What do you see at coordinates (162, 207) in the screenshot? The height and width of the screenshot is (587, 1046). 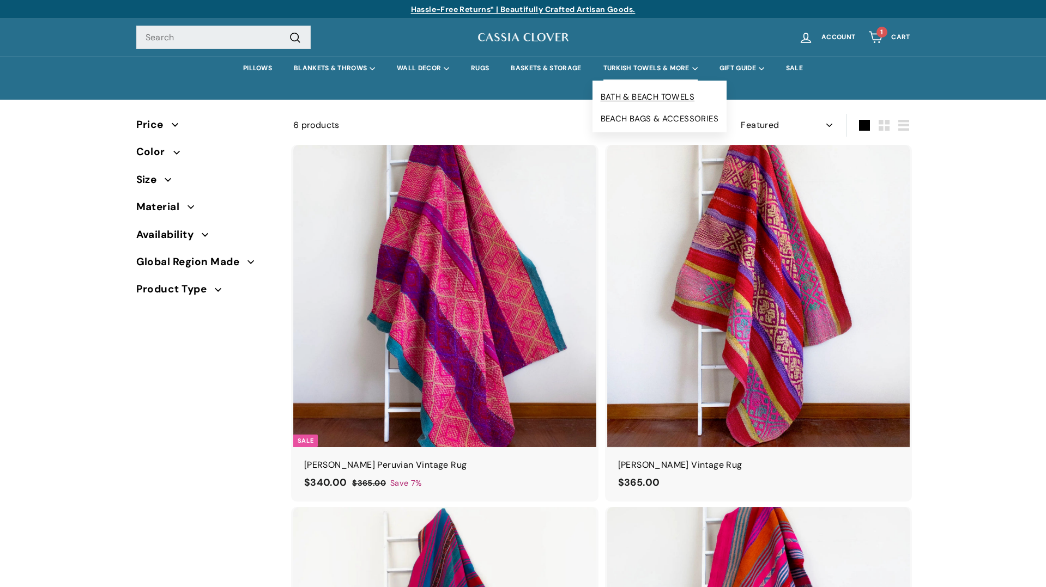 I see `span: Material` at bounding box center [162, 207].